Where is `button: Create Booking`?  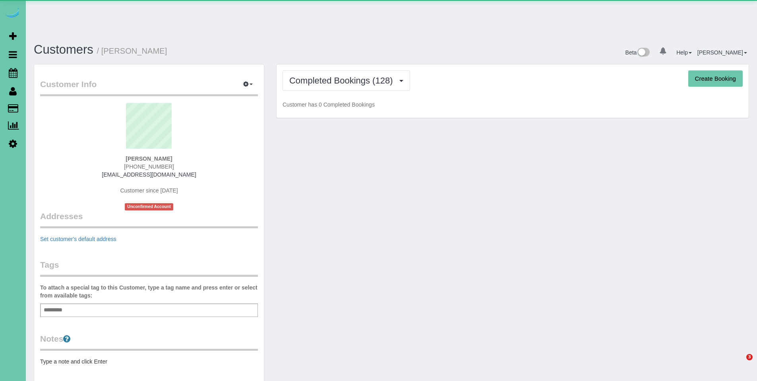 button: Create Booking is located at coordinates (716, 79).